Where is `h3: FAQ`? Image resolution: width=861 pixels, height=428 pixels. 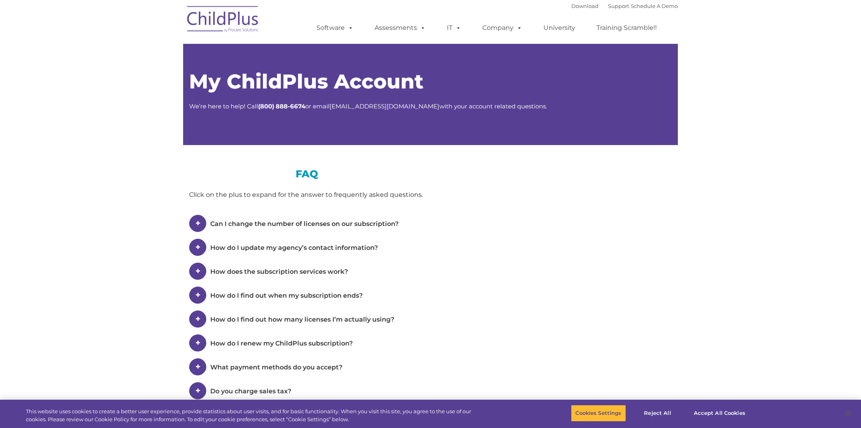
h3: FAQ is located at coordinates (307, 174).